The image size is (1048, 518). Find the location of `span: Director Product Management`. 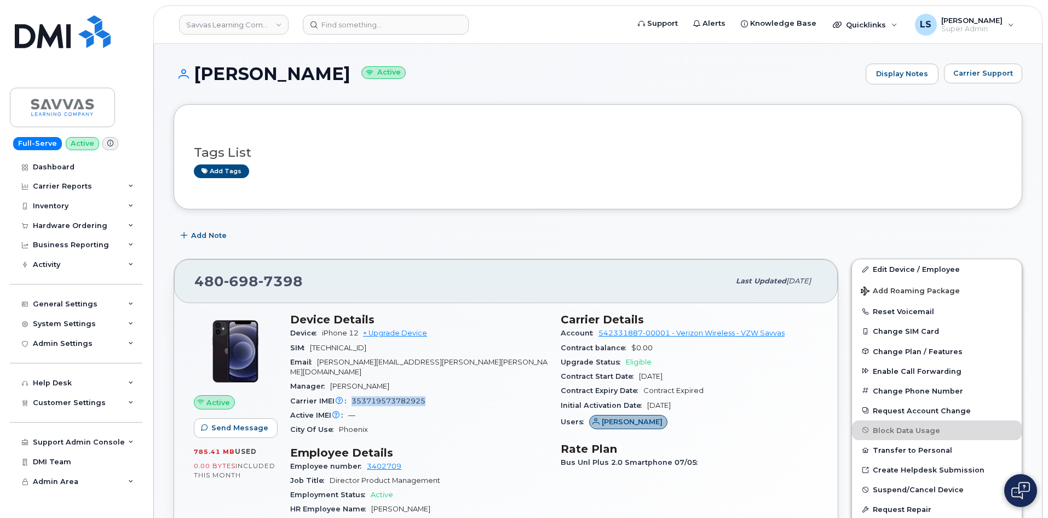

span: Director Product Management is located at coordinates (385, 480).